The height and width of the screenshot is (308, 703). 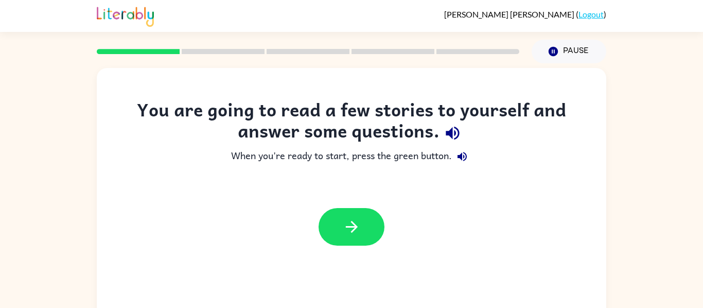 I want to click on div: You are going to read a few stories to yourself and answer some questions., so click(x=351, y=122).